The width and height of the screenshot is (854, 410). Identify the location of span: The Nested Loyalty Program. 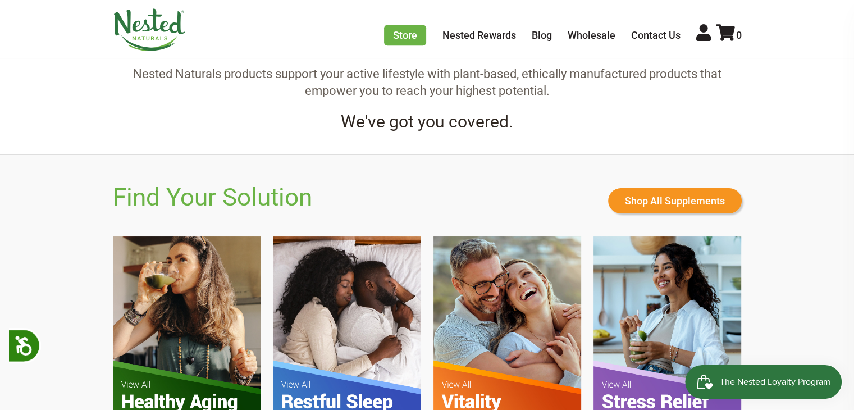
(90, 17).